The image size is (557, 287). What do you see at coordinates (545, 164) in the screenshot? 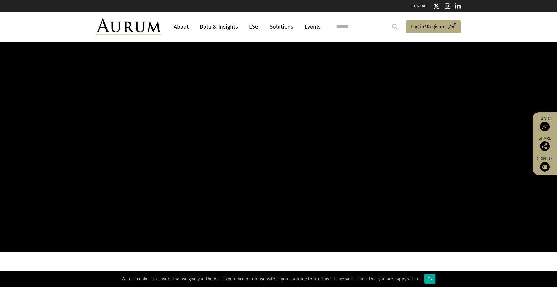
I see `a: Sign up` at bounding box center [545, 164].